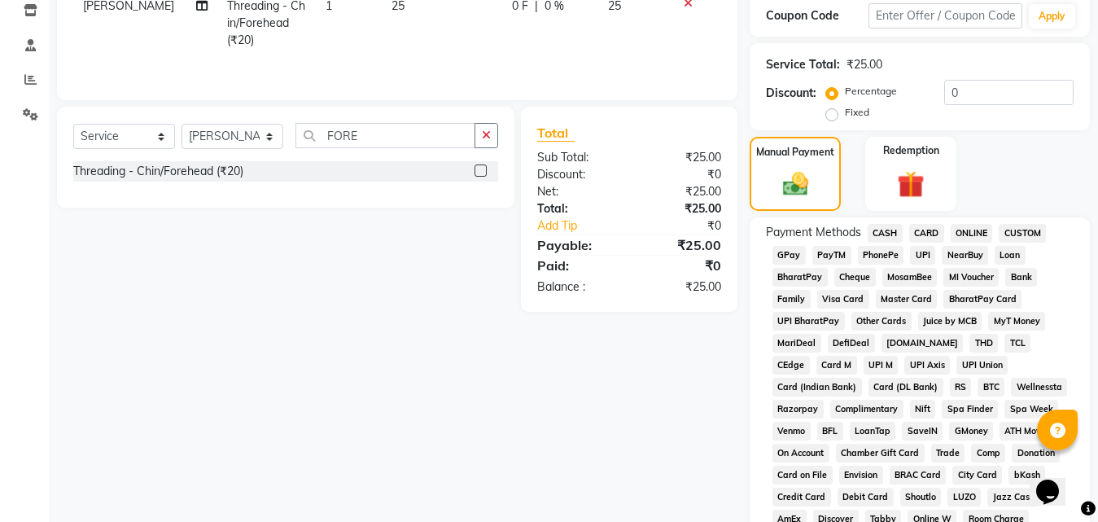  I want to click on span: Payment Methods, so click(813, 232).